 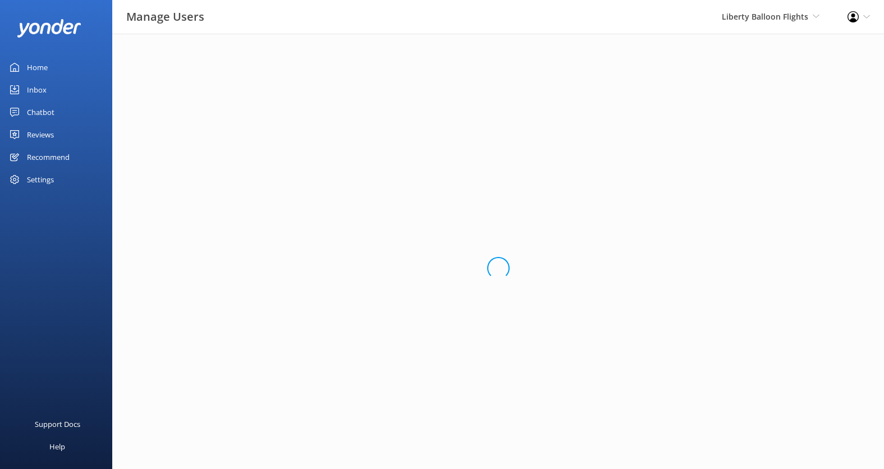 What do you see at coordinates (765, 16) in the screenshot?
I see `span: Liberty Balloon Flights` at bounding box center [765, 16].